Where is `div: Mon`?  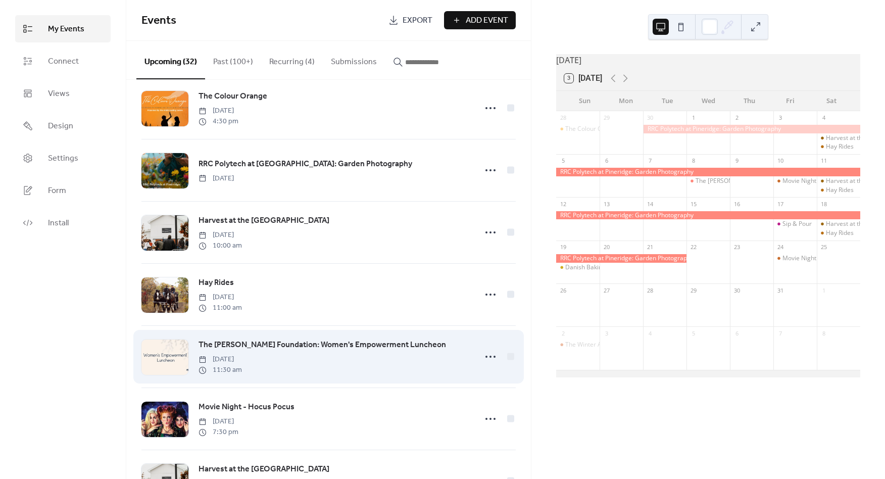 div: Mon is located at coordinates (626, 101).